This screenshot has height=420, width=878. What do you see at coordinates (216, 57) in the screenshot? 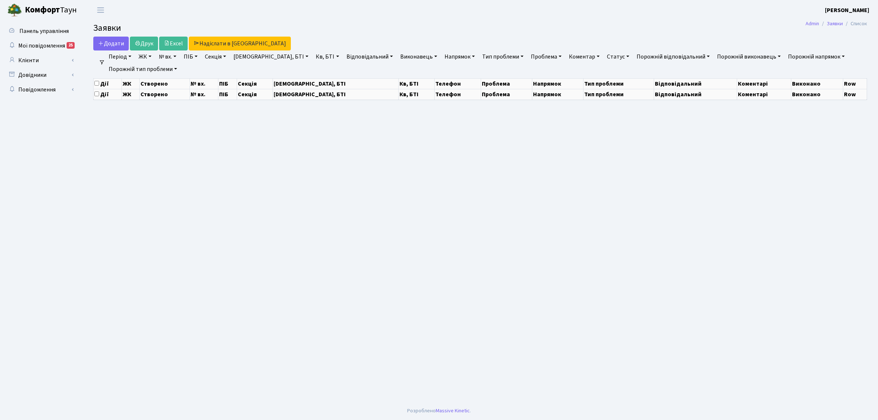
I see `a: Секція` at bounding box center [216, 57].